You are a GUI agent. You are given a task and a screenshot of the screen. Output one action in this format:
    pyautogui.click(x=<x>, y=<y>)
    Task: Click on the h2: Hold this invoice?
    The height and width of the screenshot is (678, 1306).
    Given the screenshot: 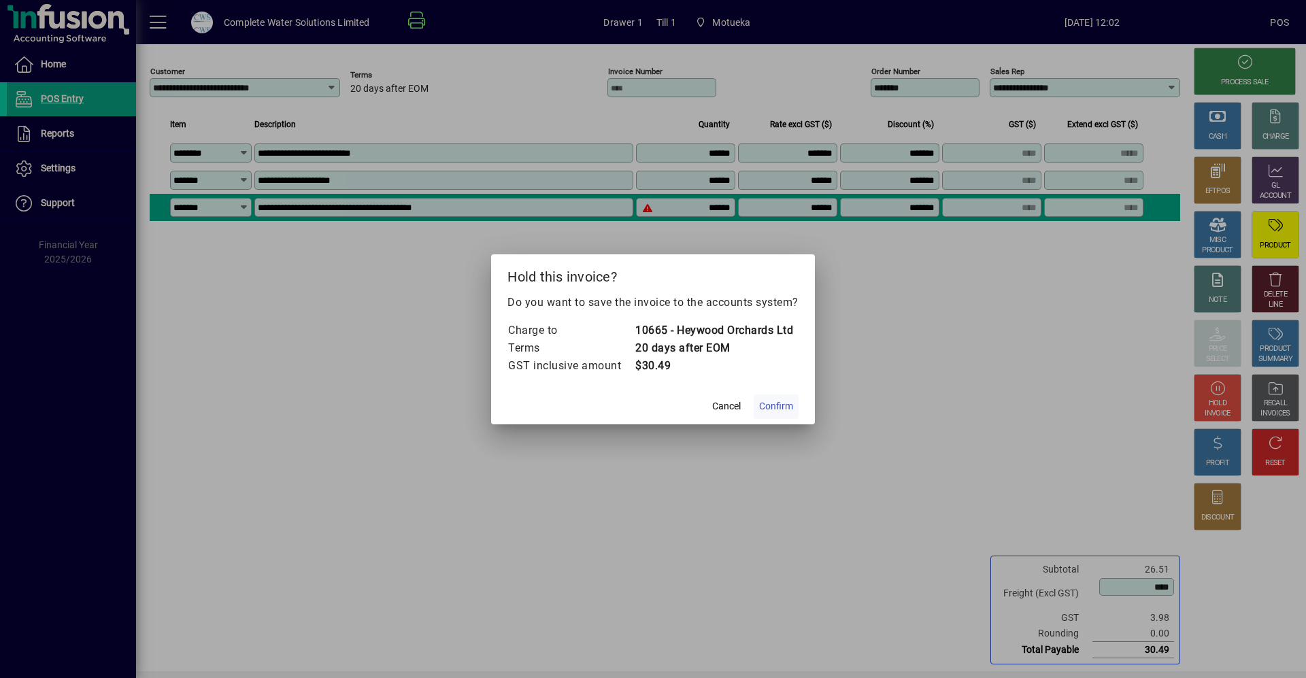 What is the action you would take?
    pyautogui.click(x=653, y=274)
    